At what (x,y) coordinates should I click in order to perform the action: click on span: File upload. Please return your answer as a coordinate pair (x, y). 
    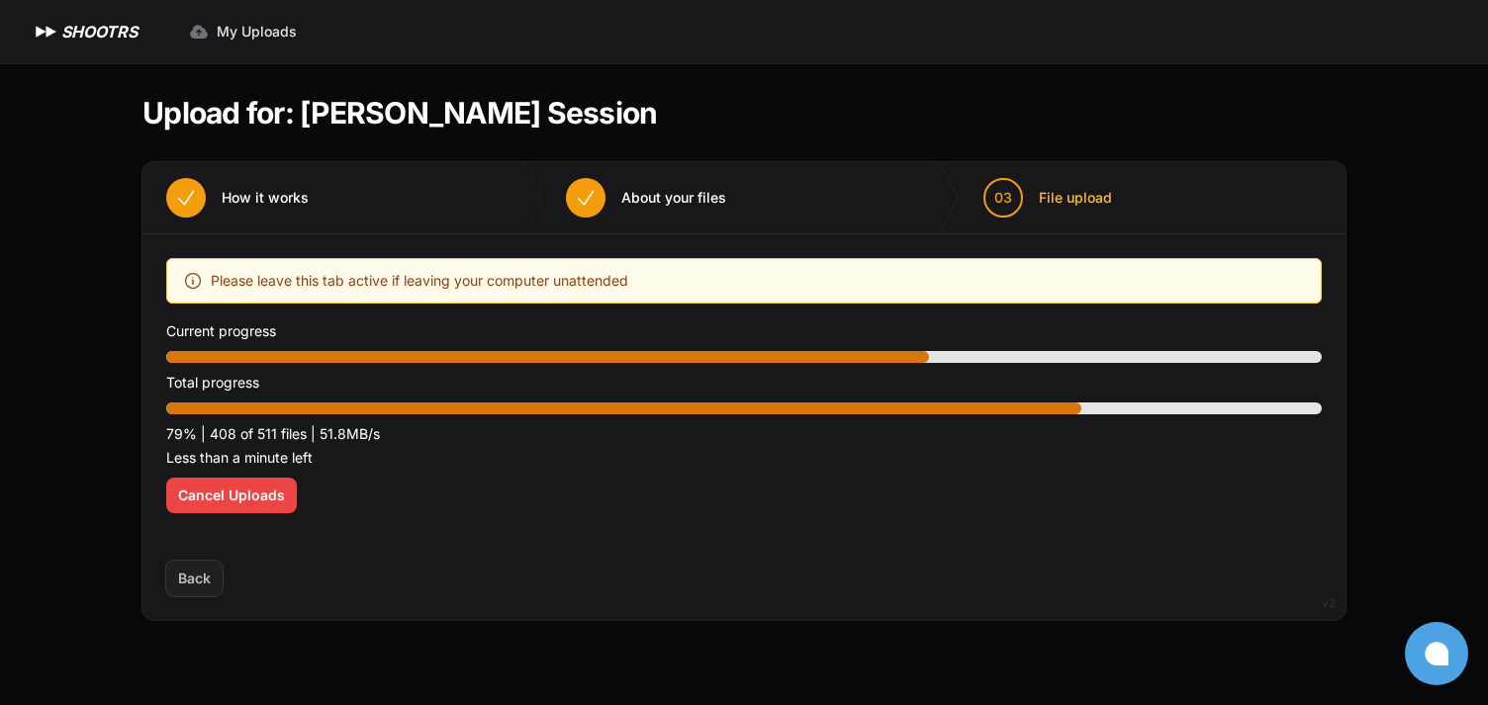
    Looking at the image, I should click on (1075, 198).